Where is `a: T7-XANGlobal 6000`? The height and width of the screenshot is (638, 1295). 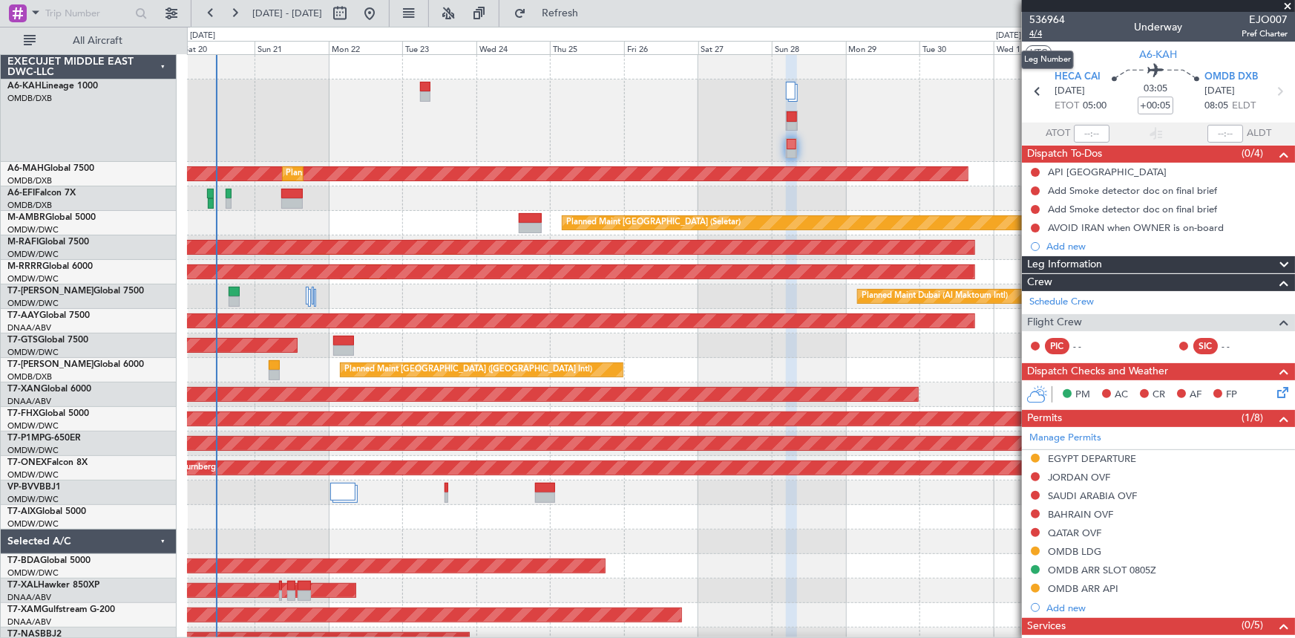 a: T7-XANGlobal 6000 is located at coordinates (49, 389).